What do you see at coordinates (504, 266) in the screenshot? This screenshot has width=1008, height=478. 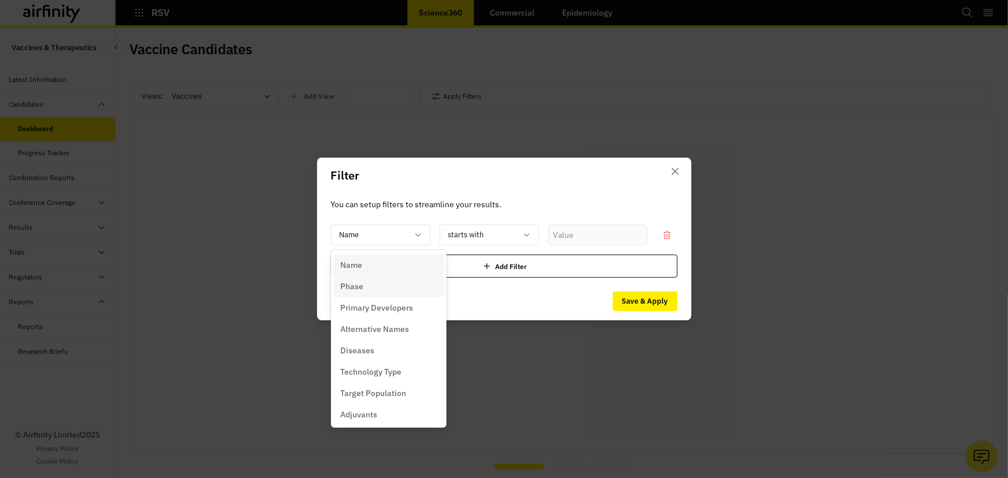 I see `div: Add Filter` at bounding box center [504, 266].